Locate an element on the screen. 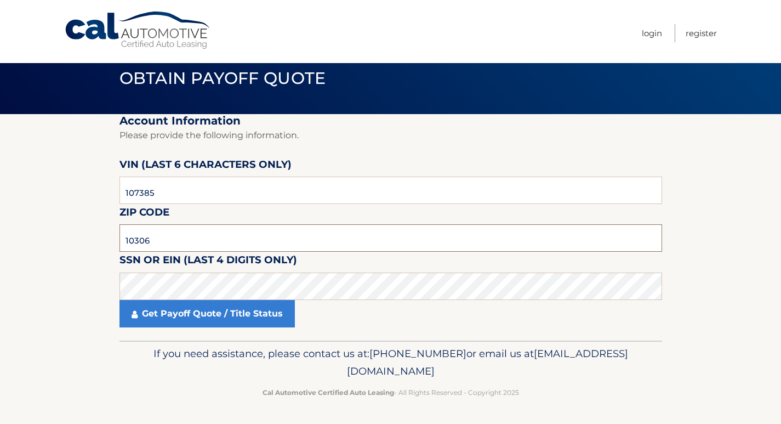 The height and width of the screenshot is (424, 781). a: Login is located at coordinates (651, 33).